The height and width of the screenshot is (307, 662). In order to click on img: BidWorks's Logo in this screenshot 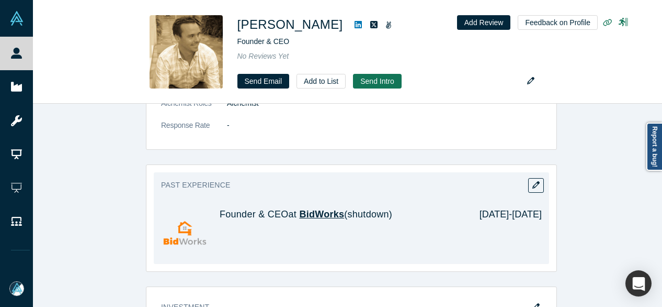, I will do `click(185, 232)`.